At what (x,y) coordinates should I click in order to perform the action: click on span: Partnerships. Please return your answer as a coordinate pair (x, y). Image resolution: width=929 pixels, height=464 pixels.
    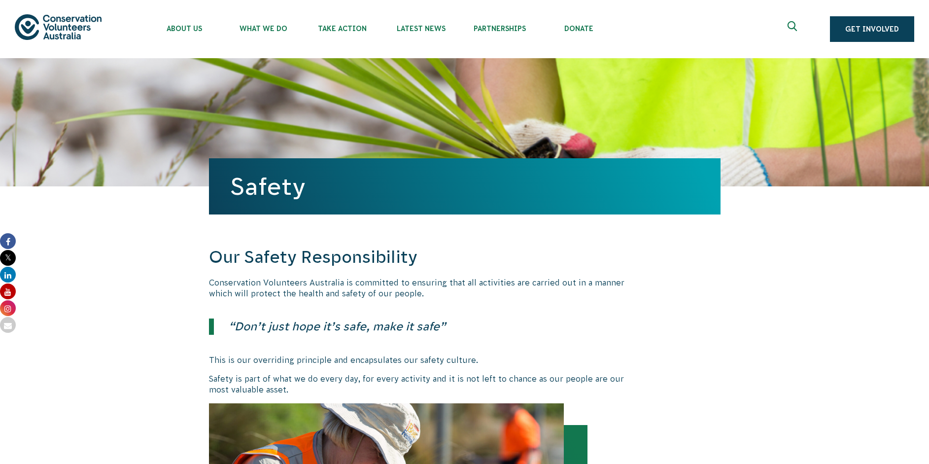
    Looking at the image, I should click on (500, 29).